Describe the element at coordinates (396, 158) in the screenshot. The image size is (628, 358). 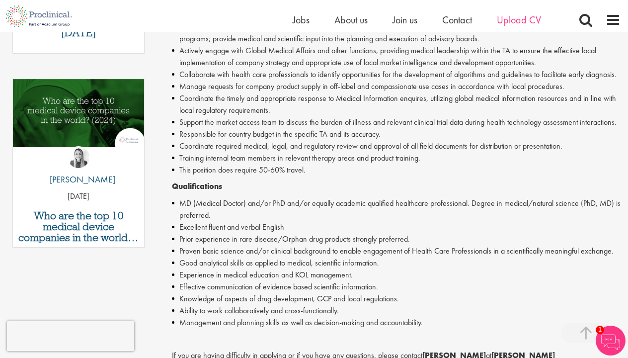
I see `li: Training internal team members in relevant therapy areas and product training.` at that location.